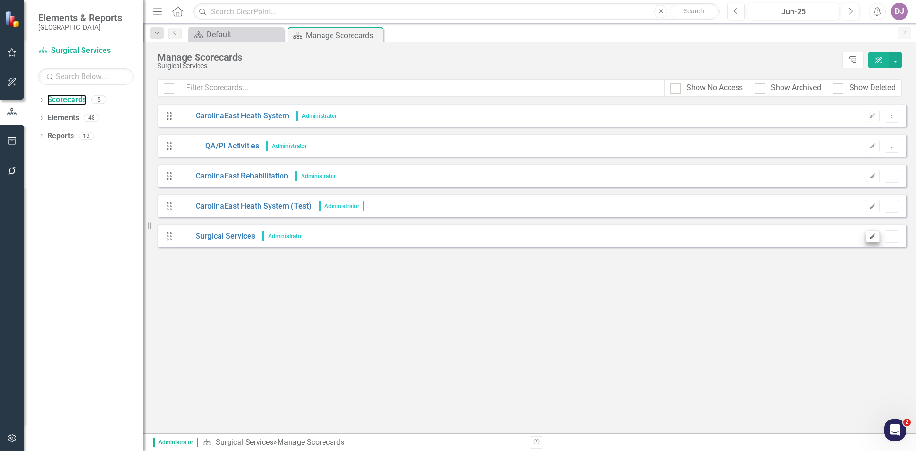 Image resolution: width=916 pixels, height=451 pixels. I want to click on div: Show Archived, so click(796, 88).